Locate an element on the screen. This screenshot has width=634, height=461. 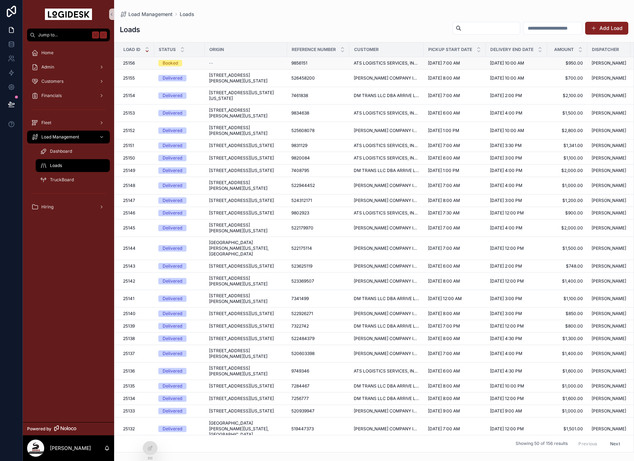
a: Hiring is located at coordinates (68, 207).